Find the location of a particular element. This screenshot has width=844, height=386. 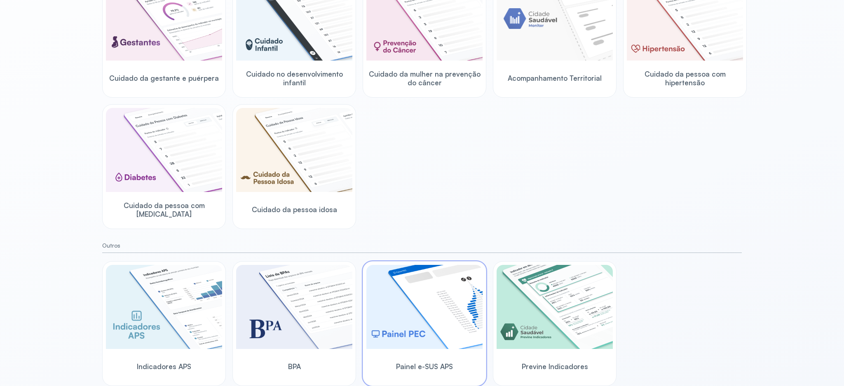

span: Cuidado da pessoa idosa is located at coordinates (294, 209).